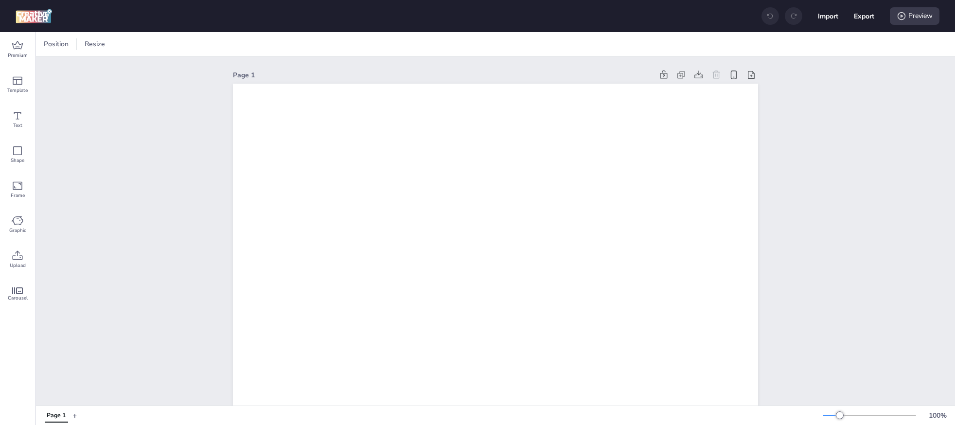 Image resolution: width=955 pixels, height=425 pixels. I want to click on span: Resize, so click(95, 44).